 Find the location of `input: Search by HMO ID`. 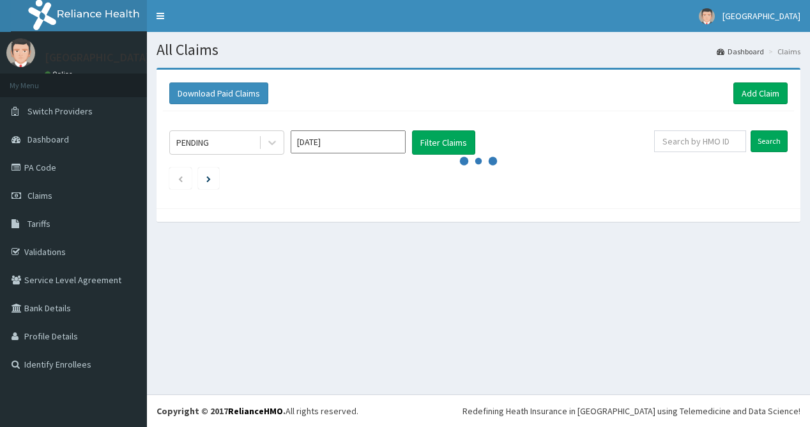

input: Search by HMO ID is located at coordinates (700, 141).